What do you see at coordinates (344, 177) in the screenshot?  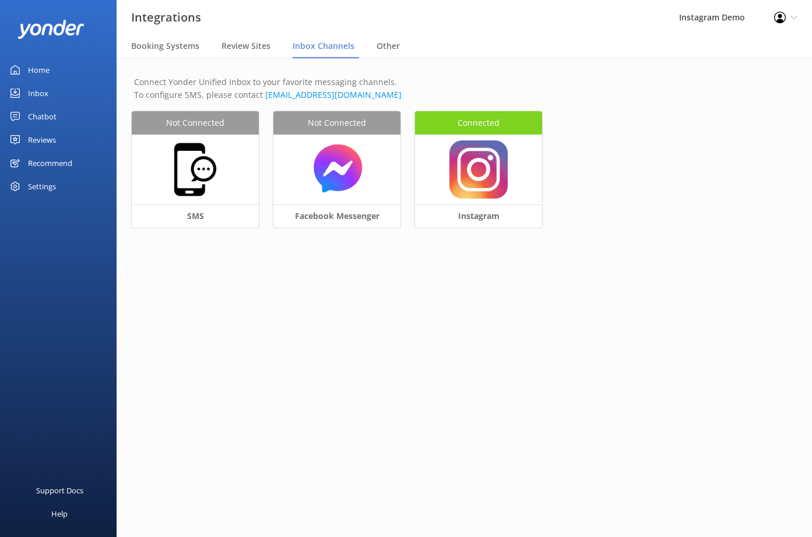 I see `a: Not ConnectedFacebook Messenger` at bounding box center [344, 177].